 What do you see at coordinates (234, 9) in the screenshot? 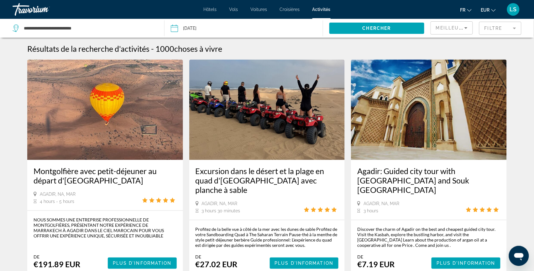
I see `a: Vols` at bounding box center [234, 9].